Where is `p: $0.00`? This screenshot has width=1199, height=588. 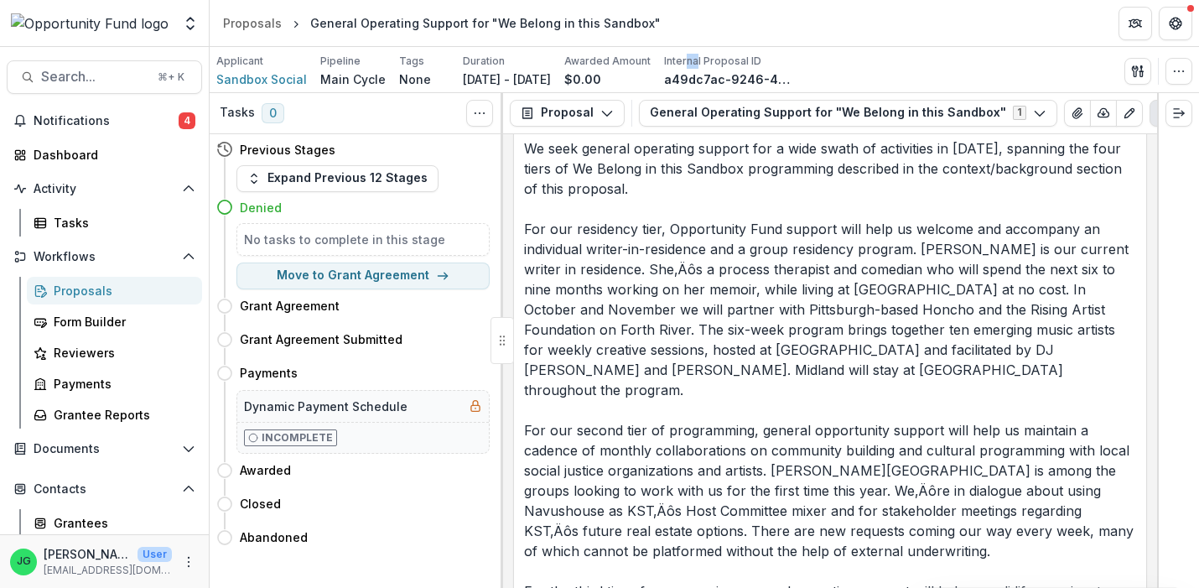 p: $0.00 is located at coordinates (583, 79).